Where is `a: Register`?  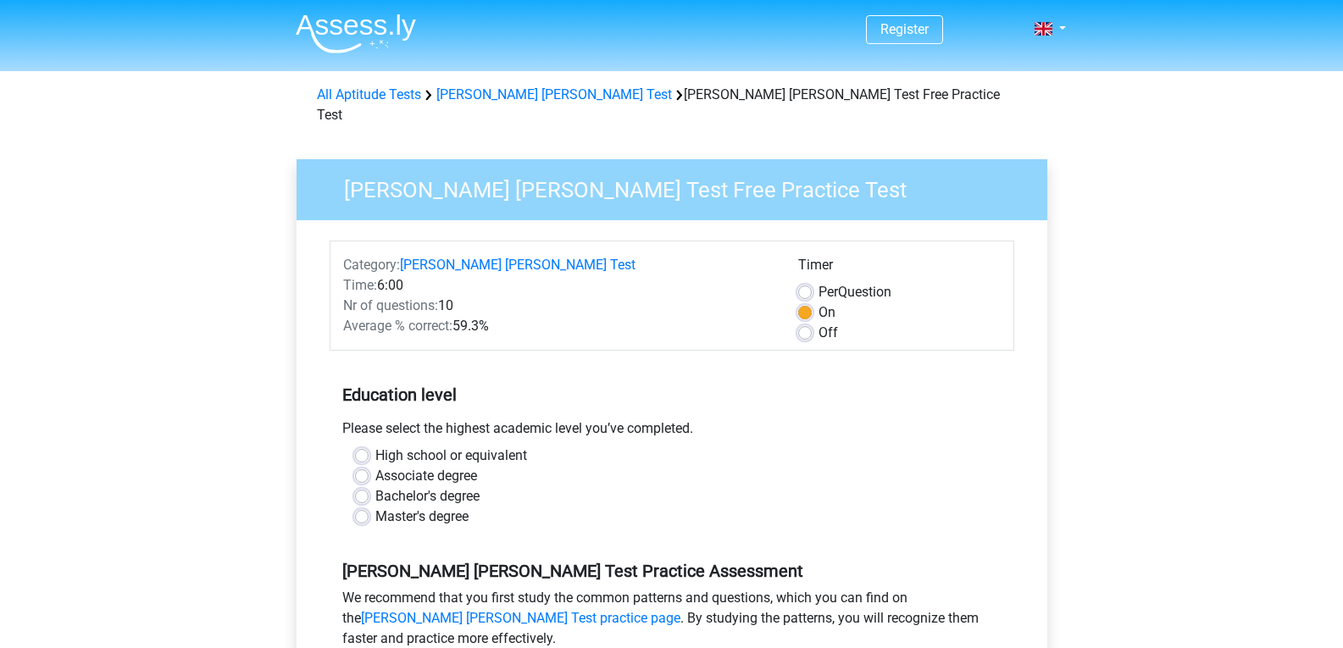
a: Register is located at coordinates (904, 29).